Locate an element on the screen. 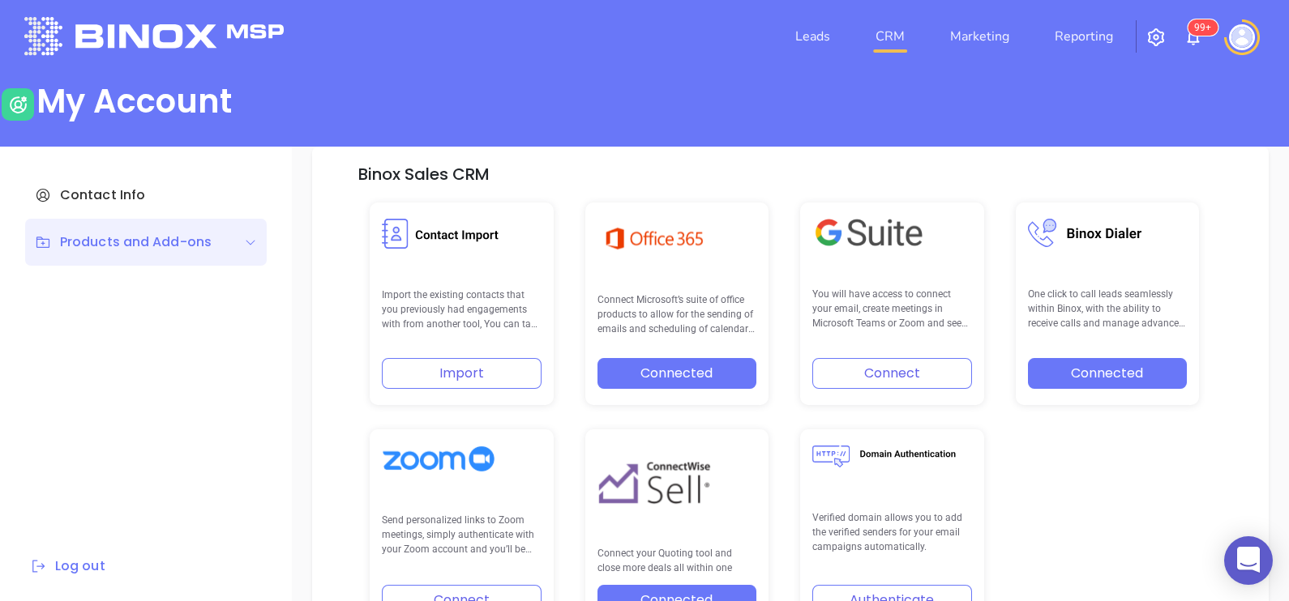 The width and height of the screenshot is (1289, 601). h5: Binox Sales CRM is located at coordinates (424, 174).